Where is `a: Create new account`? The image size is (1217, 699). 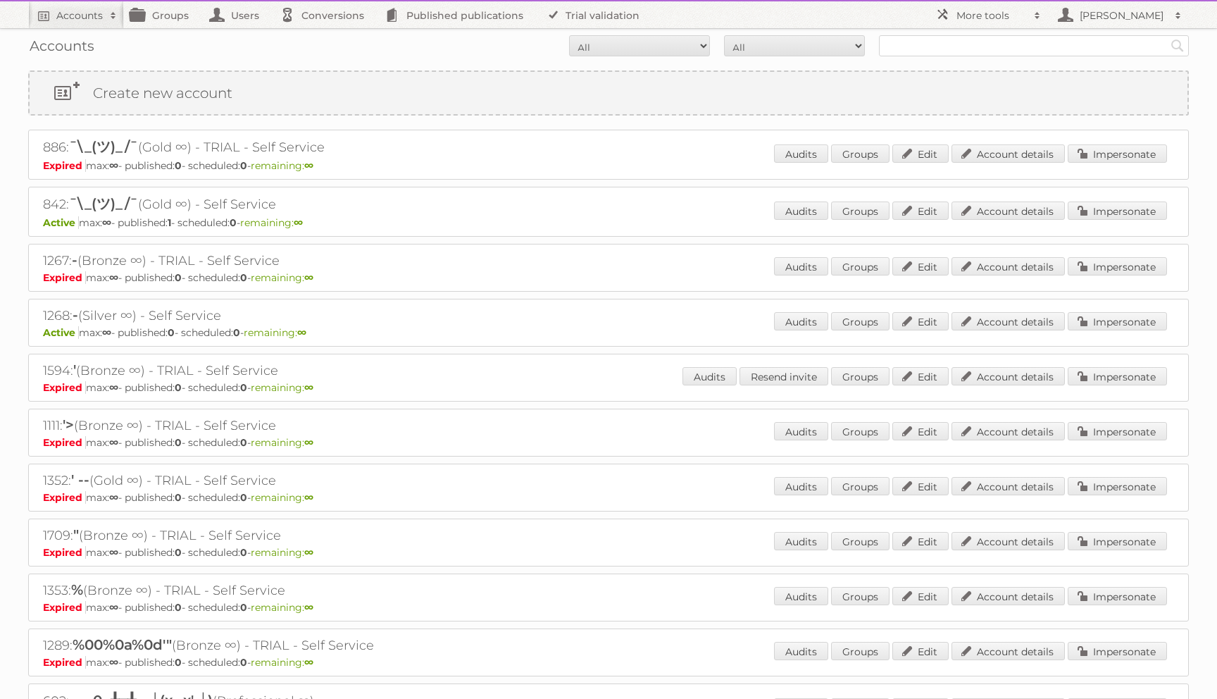 a: Create new account is located at coordinates (608, 93).